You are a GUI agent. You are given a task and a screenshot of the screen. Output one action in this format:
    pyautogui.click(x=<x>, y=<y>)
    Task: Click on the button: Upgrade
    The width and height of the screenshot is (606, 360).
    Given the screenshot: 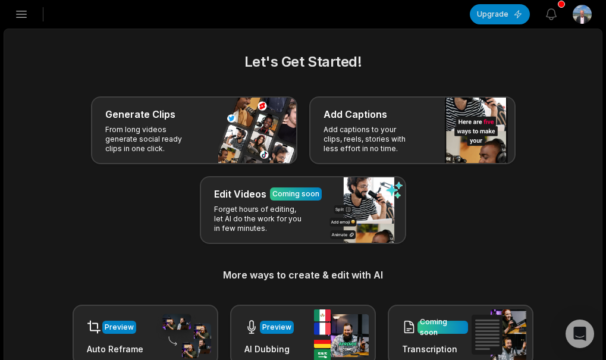 What is the action you would take?
    pyautogui.click(x=500, y=14)
    